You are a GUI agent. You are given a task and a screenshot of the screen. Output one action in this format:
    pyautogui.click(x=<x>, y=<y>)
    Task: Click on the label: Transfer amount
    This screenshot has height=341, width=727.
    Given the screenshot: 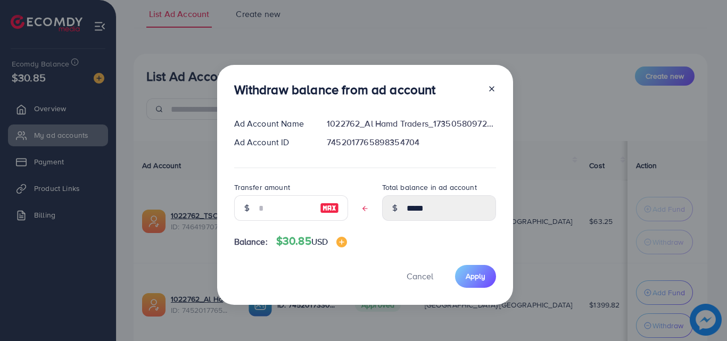 What is the action you would take?
    pyautogui.click(x=262, y=187)
    